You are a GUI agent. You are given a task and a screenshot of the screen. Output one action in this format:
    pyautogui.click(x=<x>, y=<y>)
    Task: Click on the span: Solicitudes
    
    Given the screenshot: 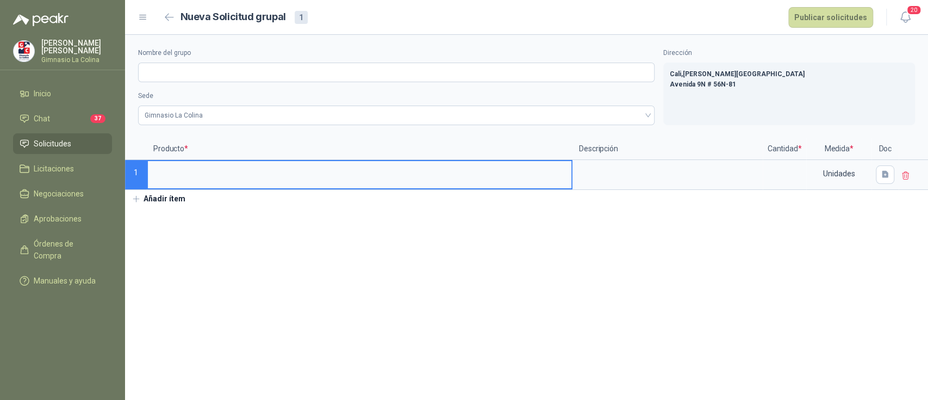 What is the action you would take?
    pyautogui.click(x=52, y=144)
    